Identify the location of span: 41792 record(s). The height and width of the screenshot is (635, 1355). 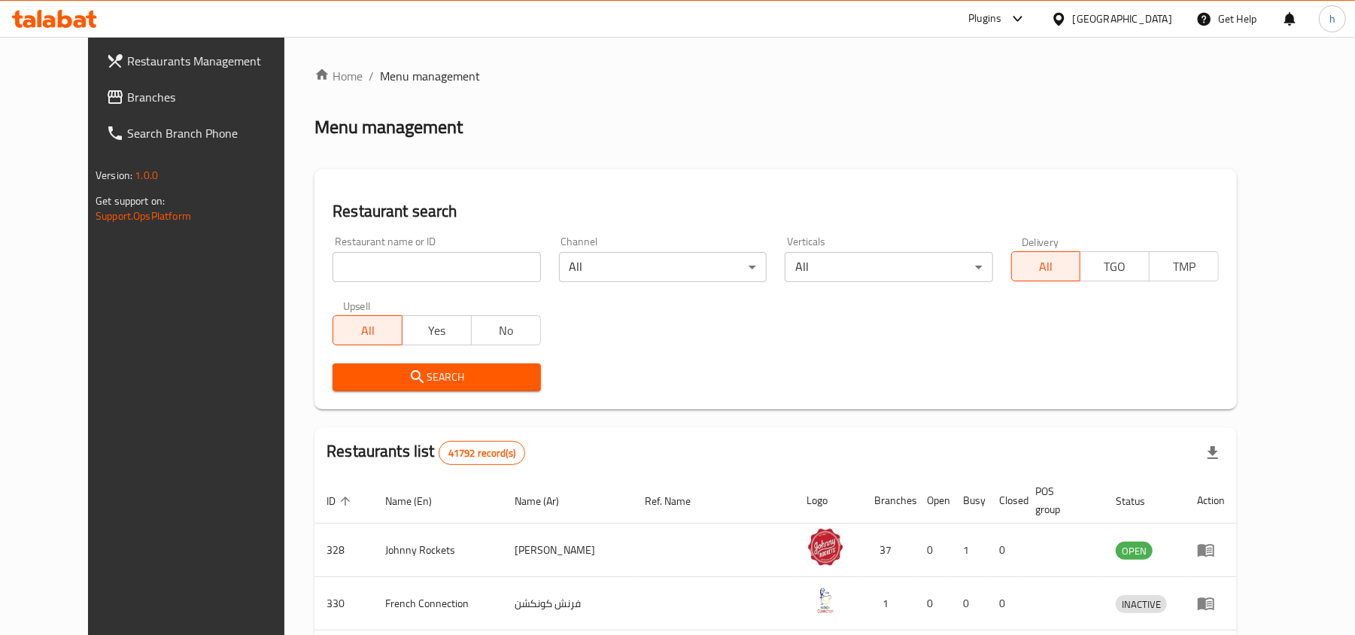
(481, 453).